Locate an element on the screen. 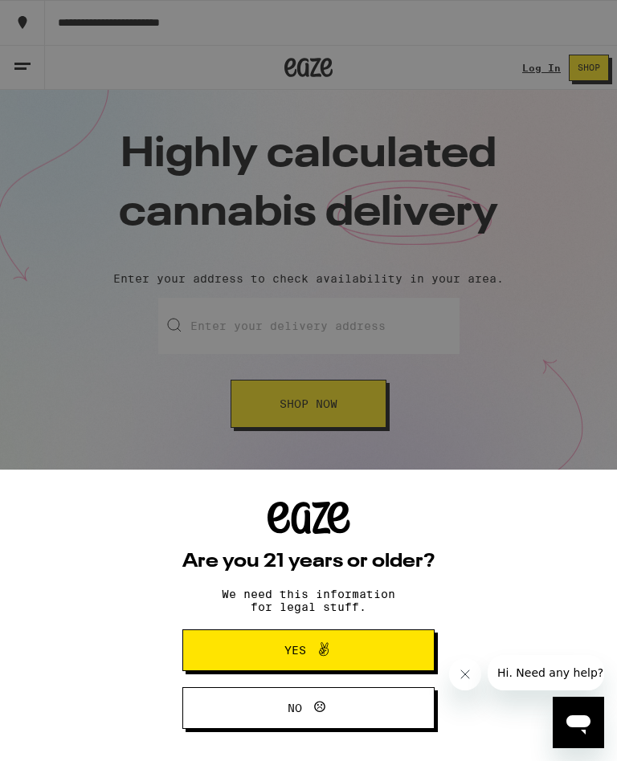  button: No is located at coordinates (308, 708).